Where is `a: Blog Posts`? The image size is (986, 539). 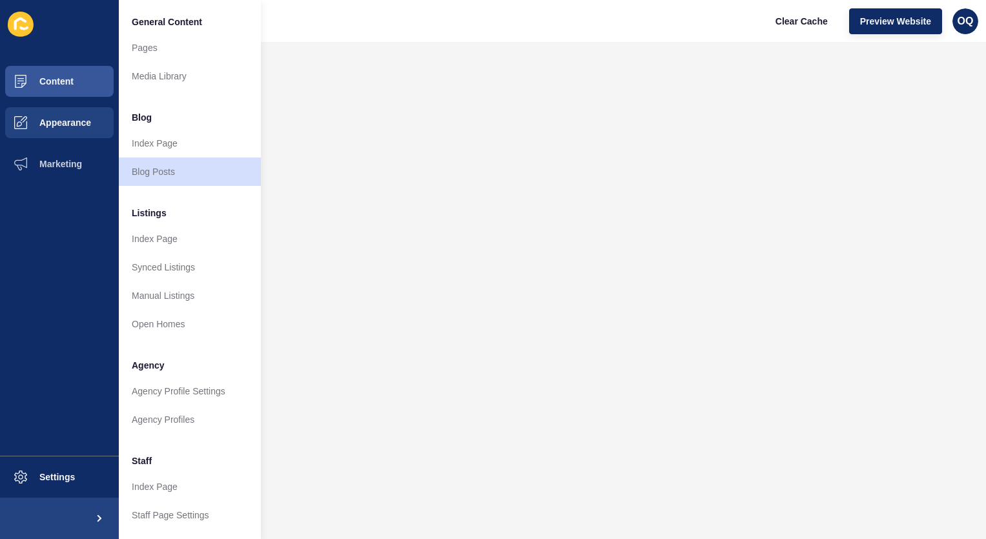
a: Blog Posts is located at coordinates (190, 172).